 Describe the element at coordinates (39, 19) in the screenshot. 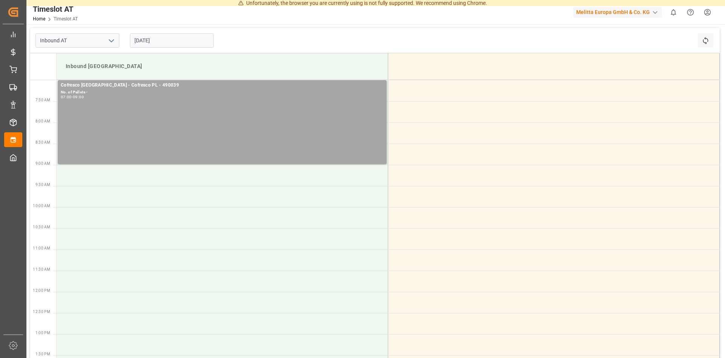

I see `a: Home` at that location.